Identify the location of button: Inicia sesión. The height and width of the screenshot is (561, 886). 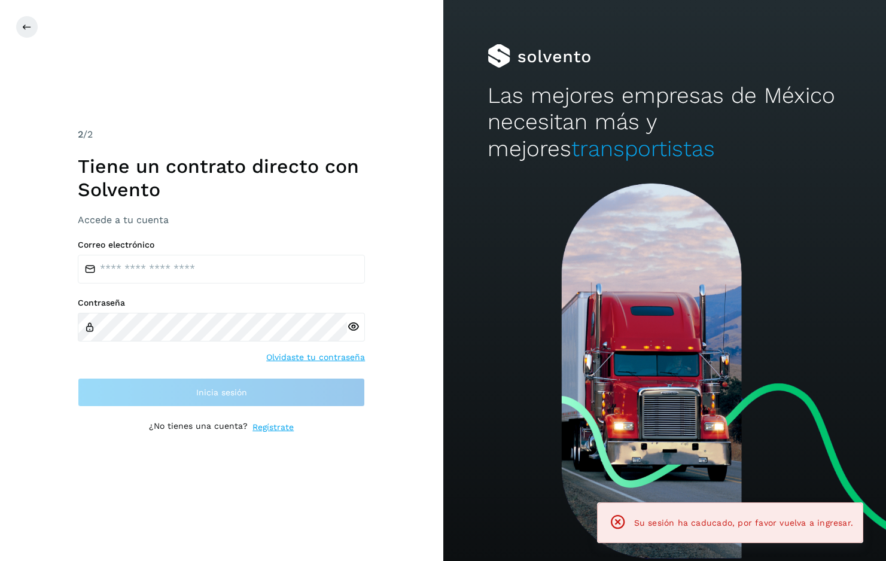
(221, 393).